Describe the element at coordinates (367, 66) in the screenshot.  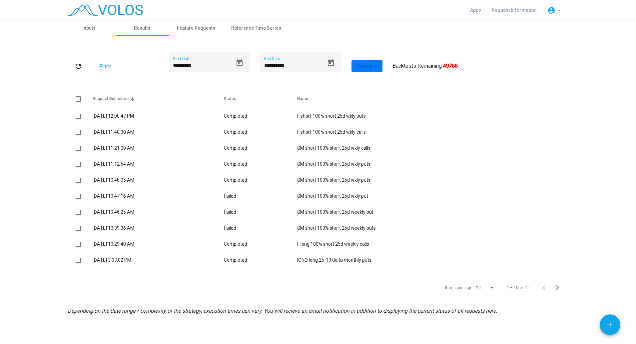
I see `button: Compare` at that location.